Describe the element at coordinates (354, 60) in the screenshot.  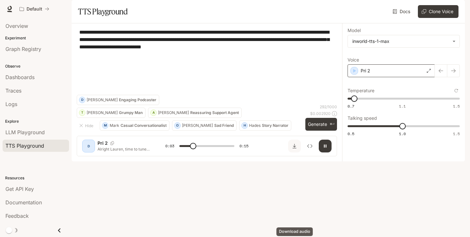
I see `p: Voice` at that location.